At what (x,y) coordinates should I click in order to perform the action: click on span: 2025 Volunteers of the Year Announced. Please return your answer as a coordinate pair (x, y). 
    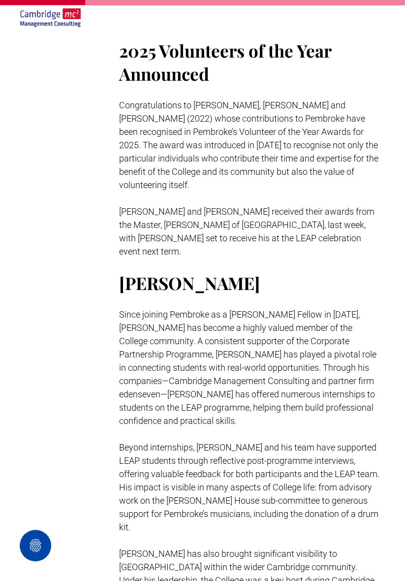
    Looking at the image, I should click on (225, 62).